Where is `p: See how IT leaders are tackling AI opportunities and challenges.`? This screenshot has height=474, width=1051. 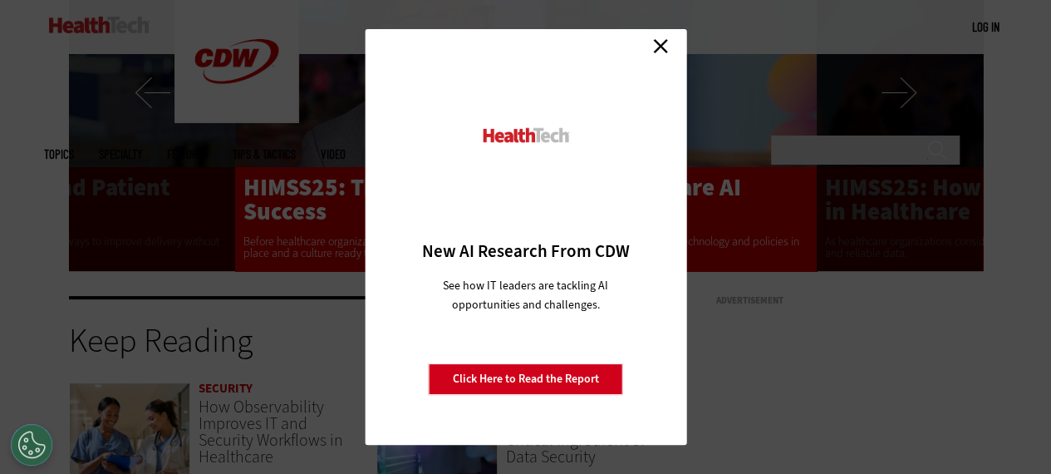 p: See how IT leaders are tackling AI opportunities and challenges. is located at coordinates (525, 295).